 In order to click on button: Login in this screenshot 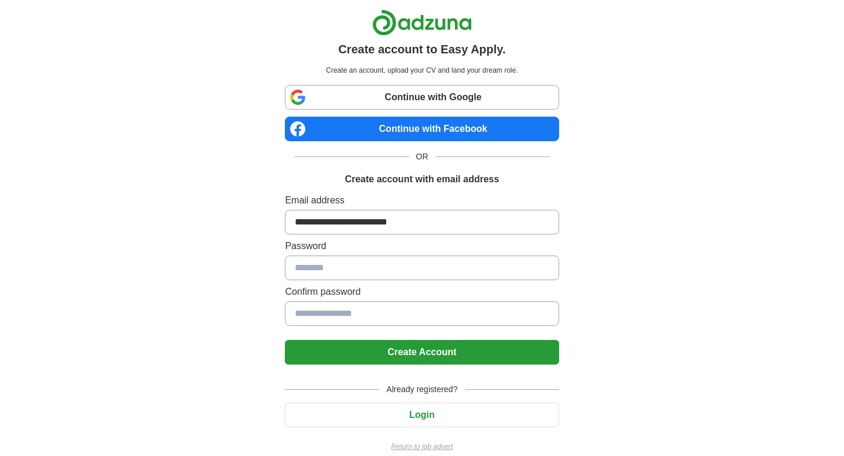, I will do `click(421, 415)`.